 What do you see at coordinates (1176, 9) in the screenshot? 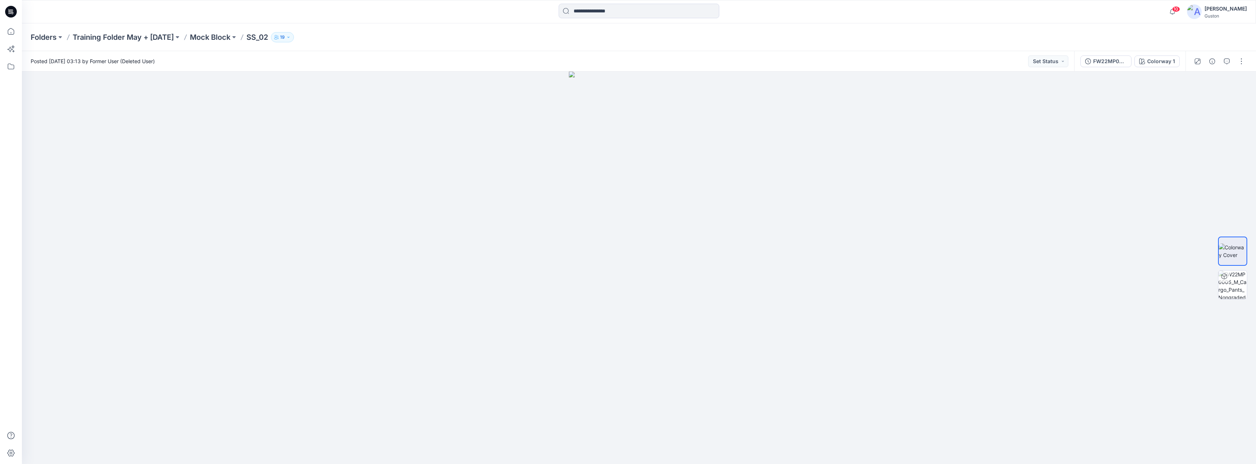
I see `span: 10` at bounding box center [1176, 9].